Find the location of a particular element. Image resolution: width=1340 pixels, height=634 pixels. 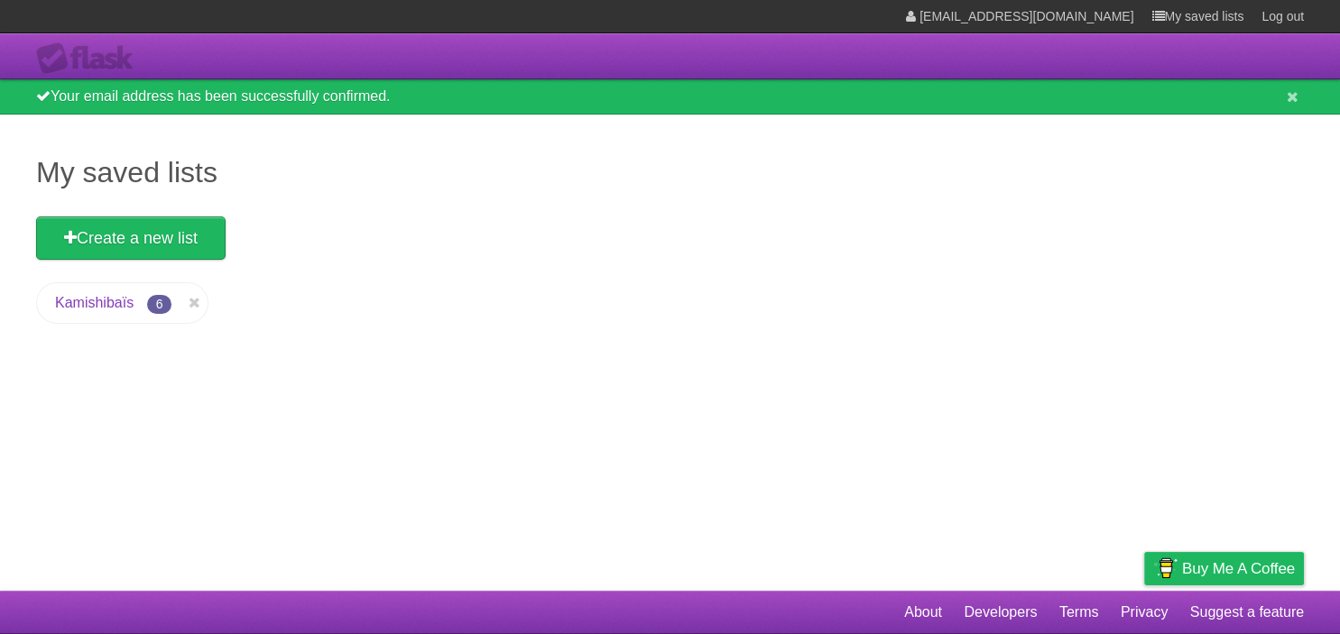

a: Privacy is located at coordinates (1144, 613).